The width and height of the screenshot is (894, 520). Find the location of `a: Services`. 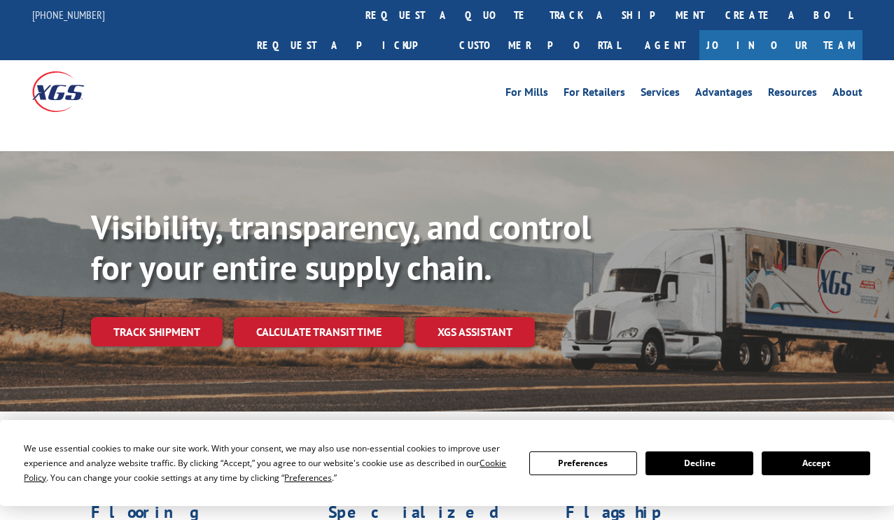

a: Services is located at coordinates (661, 95).